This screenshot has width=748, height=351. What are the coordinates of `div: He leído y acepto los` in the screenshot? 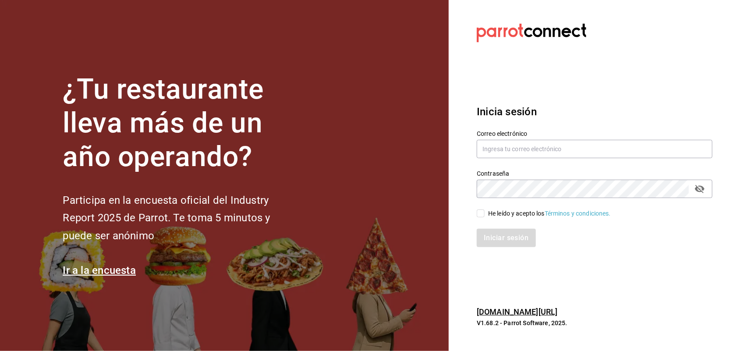 It's located at (550, 213).